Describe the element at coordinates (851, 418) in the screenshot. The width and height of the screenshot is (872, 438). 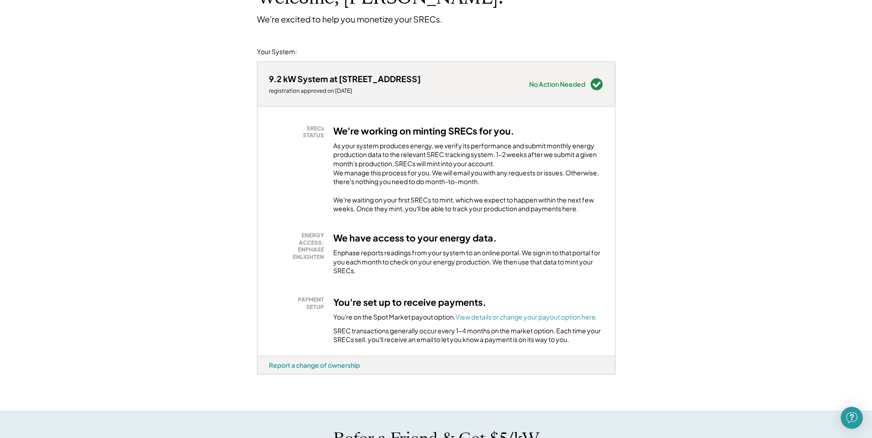
I see `div: Open Intercom Messenger` at that location.